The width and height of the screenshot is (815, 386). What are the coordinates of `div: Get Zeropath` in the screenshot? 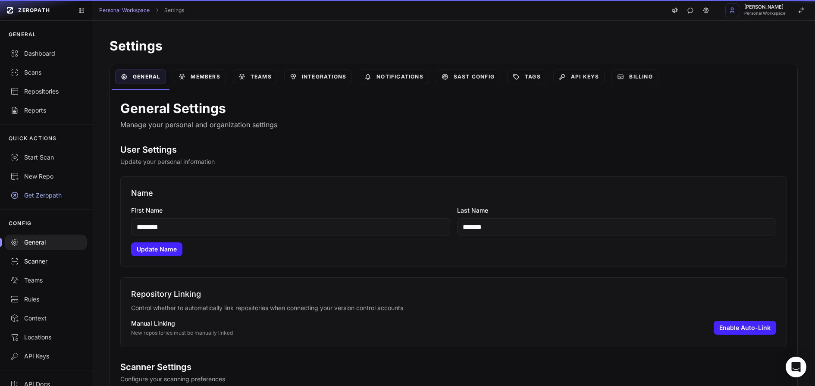 It's located at (46, 195).